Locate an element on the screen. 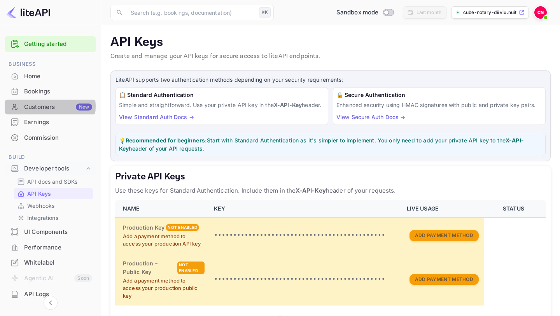 This screenshot has width=560, height=316. th: KEY is located at coordinates (305, 208).